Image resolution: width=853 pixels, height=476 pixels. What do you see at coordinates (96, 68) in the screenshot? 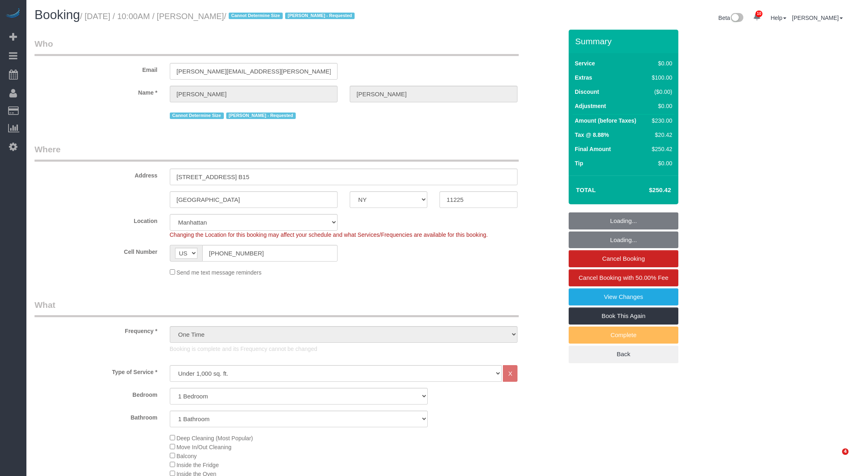
I see `label: Email` at bounding box center [96, 68].